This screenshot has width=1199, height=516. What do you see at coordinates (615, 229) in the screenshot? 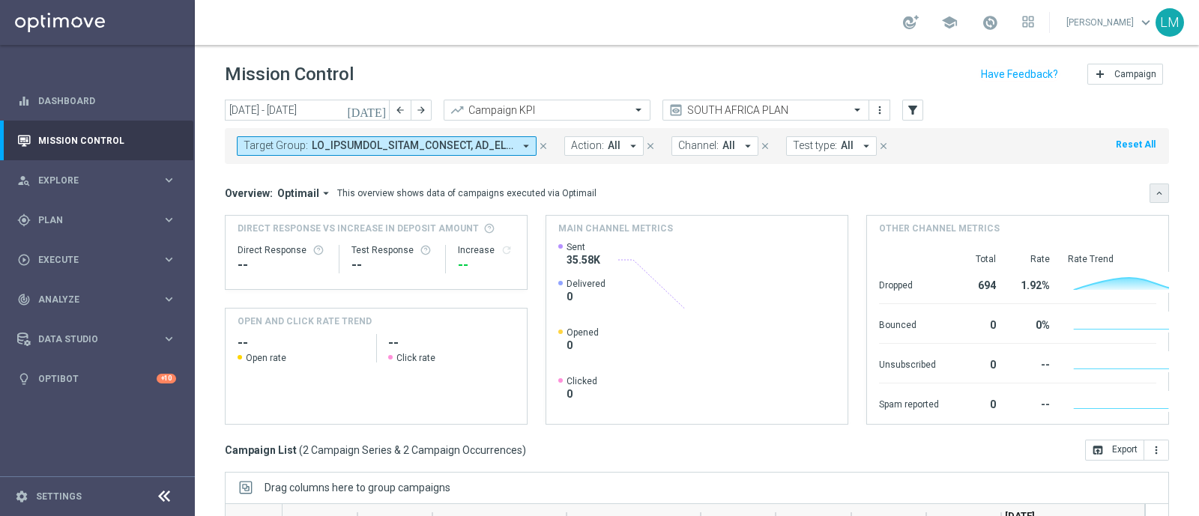
I see `h4: Main channel metrics` at bounding box center [615, 229].